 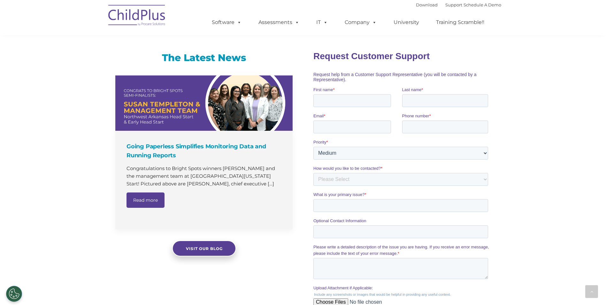 What do you see at coordinates (204, 58) in the screenshot?
I see `h3: The Latest News` at bounding box center [204, 58].